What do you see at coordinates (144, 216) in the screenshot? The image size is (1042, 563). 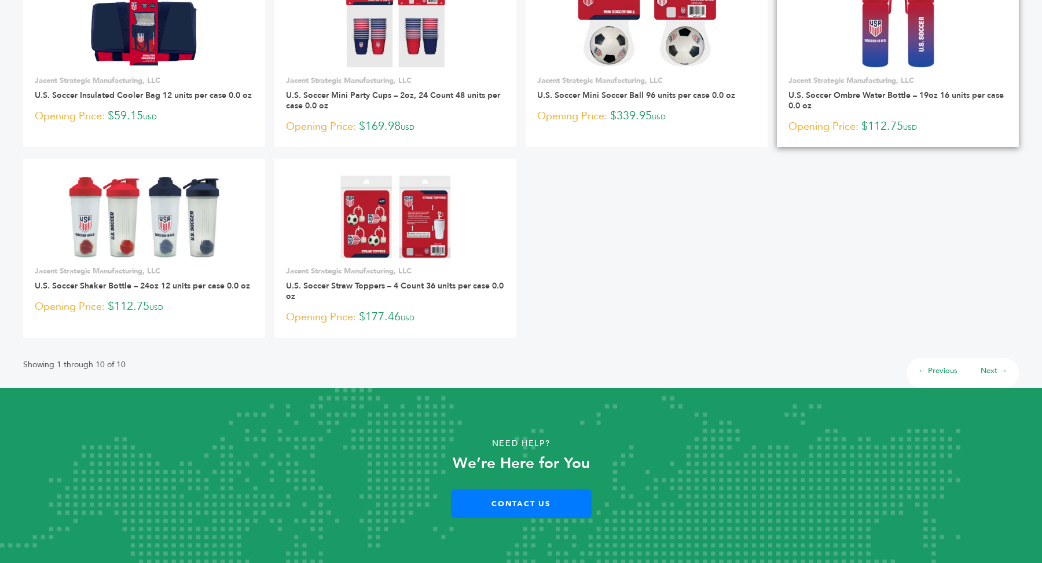 I see `img: U.S. Soccer Shaker Bottle – 24oz 12 units per case 0.0 oz` at bounding box center [144, 216].